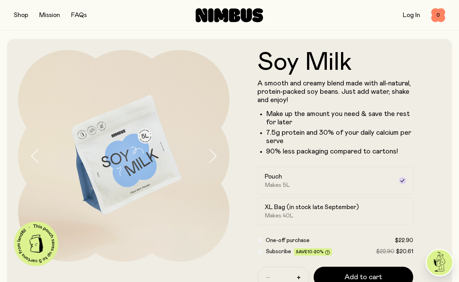  Describe the element at coordinates (313, 252) in the screenshot. I see `span: Save` at that location.